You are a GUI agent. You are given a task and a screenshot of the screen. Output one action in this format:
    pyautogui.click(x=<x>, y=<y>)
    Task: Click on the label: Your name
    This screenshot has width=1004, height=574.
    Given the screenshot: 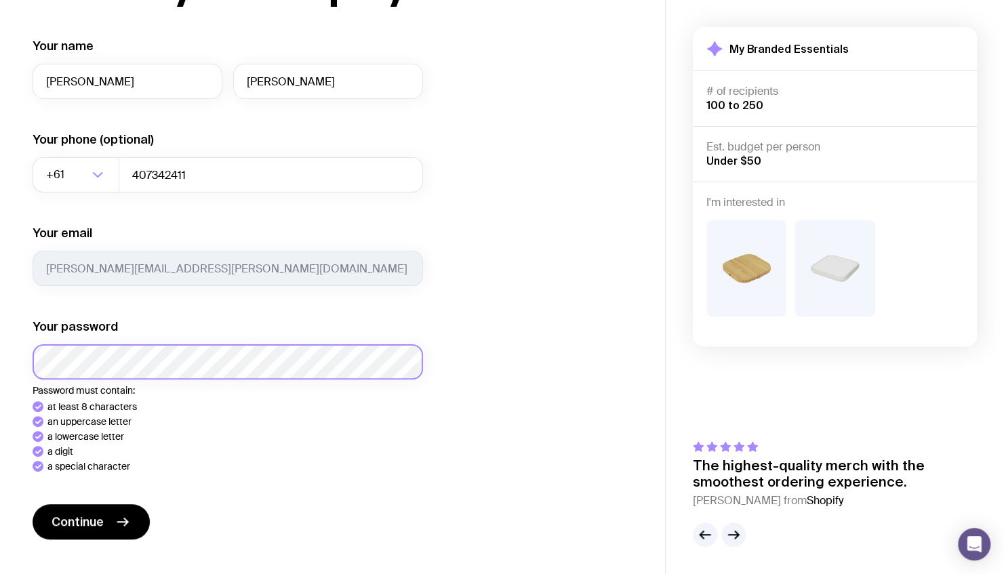 What is the action you would take?
    pyautogui.click(x=63, y=46)
    